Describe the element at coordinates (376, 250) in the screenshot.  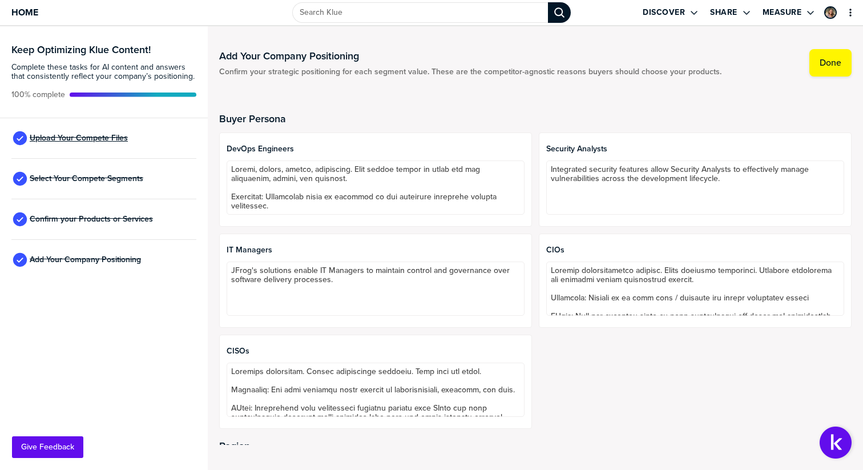
I see `span: IT Managers` at that location.